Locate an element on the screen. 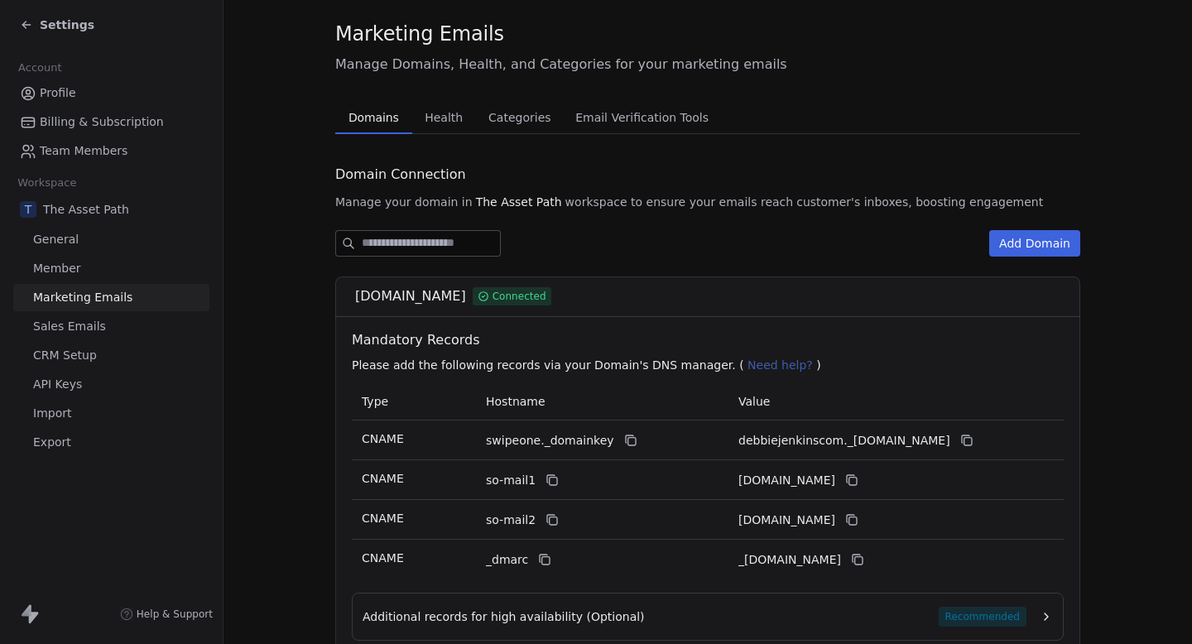  span: debbiejenkinscom1.swipeone.email is located at coordinates (786, 480).